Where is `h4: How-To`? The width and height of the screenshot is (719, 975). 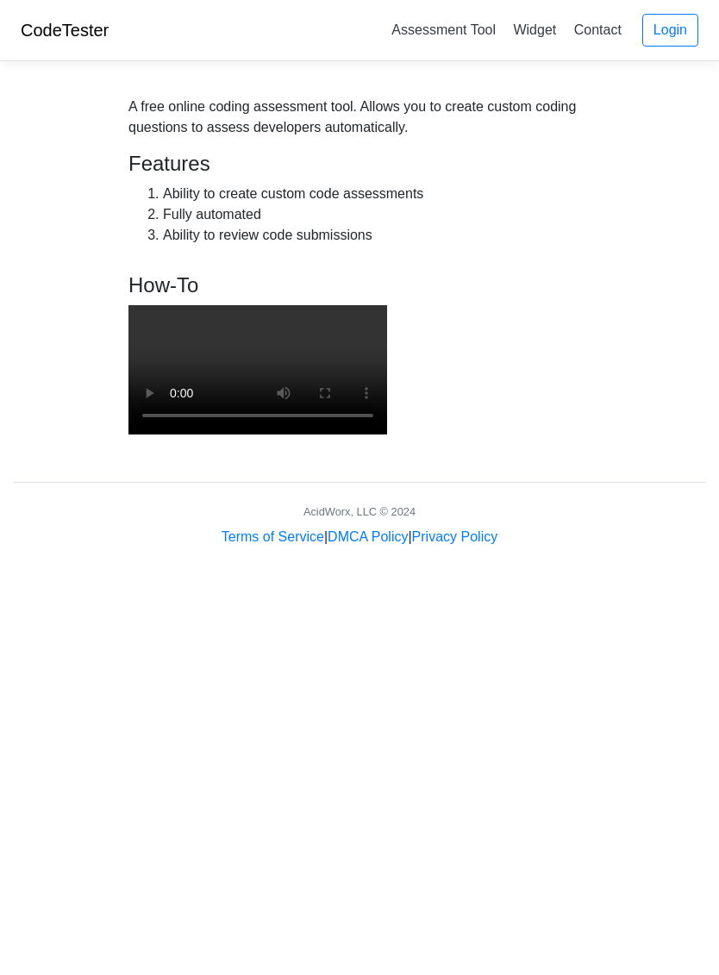 h4: How-To is located at coordinates (258, 285).